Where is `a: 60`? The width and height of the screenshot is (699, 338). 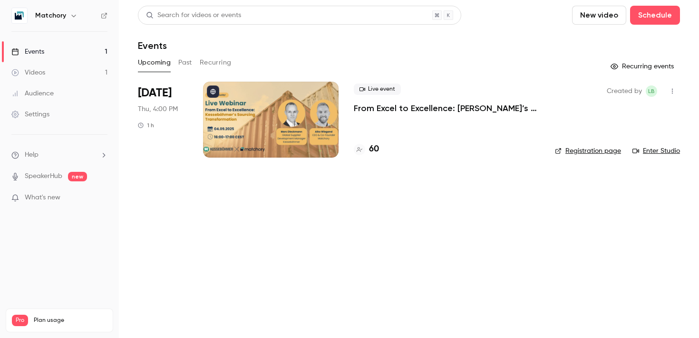
a: 60 is located at coordinates (366, 149).